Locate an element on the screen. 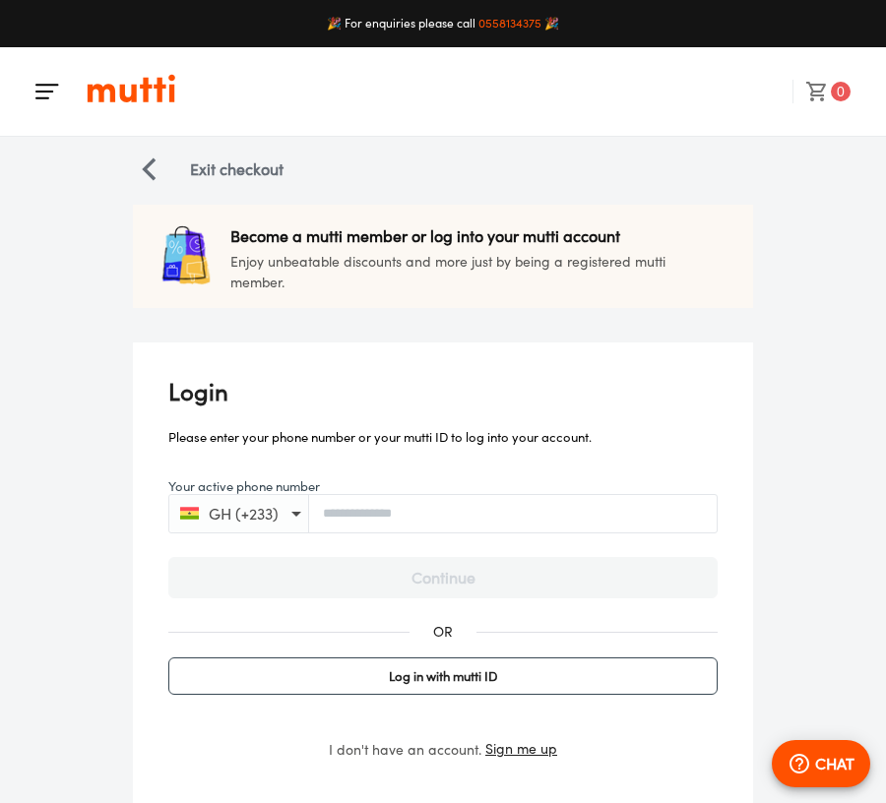 The height and width of the screenshot is (803, 886). span: 0 is located at coordinates (841, 92).